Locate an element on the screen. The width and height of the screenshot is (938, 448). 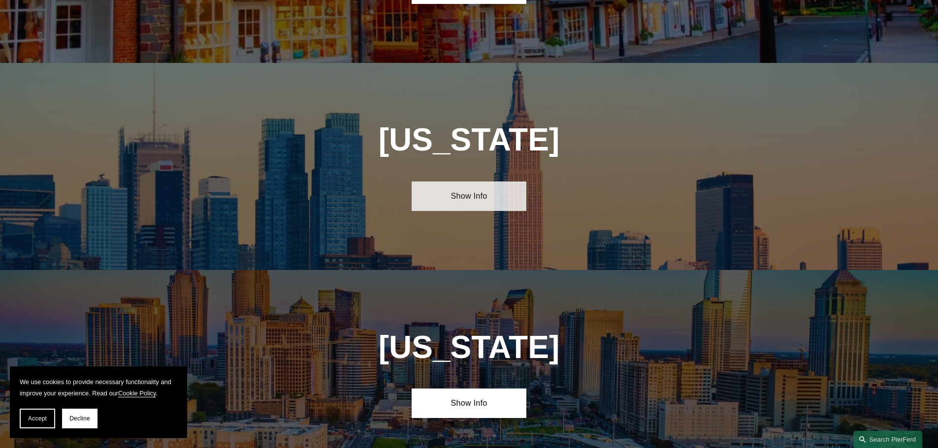
a: Cookie Policy is located at coordinates (137, 393).